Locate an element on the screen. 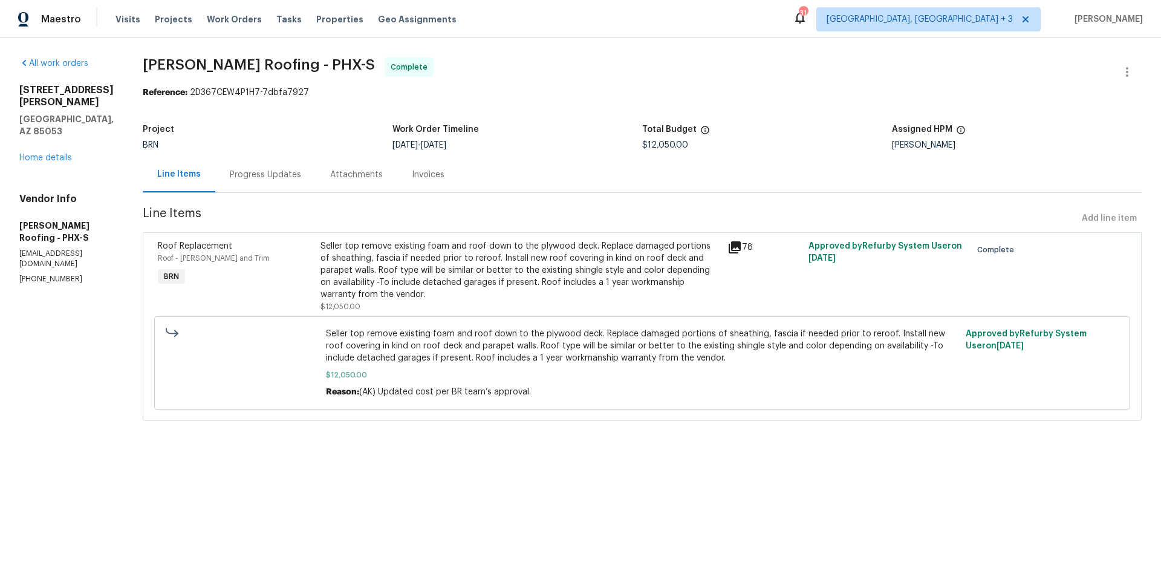  h4: Vendor Info is located at coordinates (67, 199).